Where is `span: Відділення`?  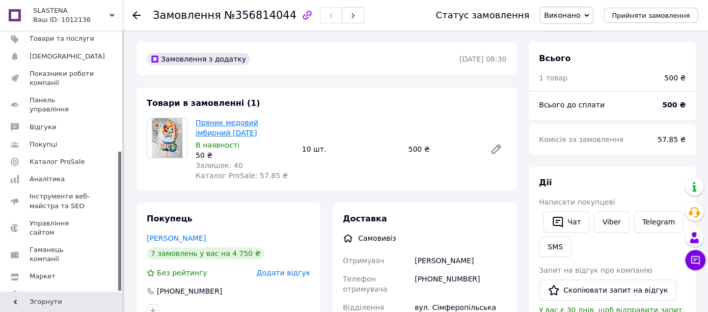 span: Відділення is located at coordinates (363, 308).